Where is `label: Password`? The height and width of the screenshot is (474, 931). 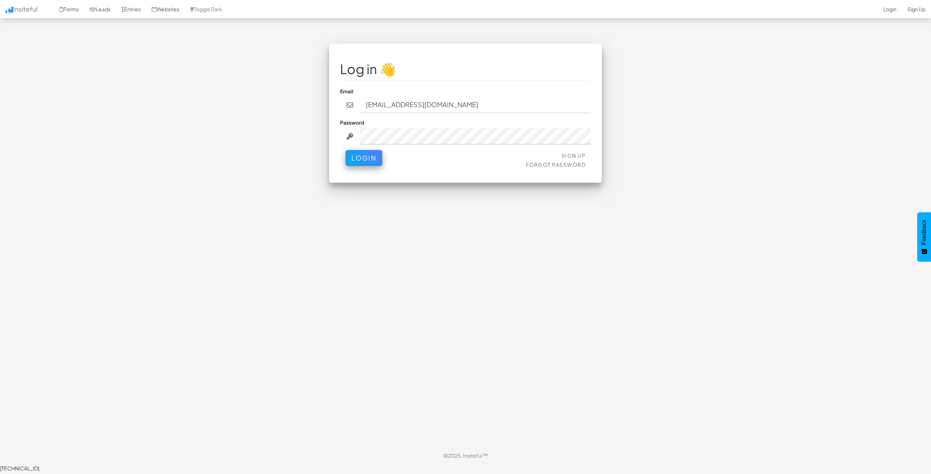 label: Password is located at coordinates (352, 123).